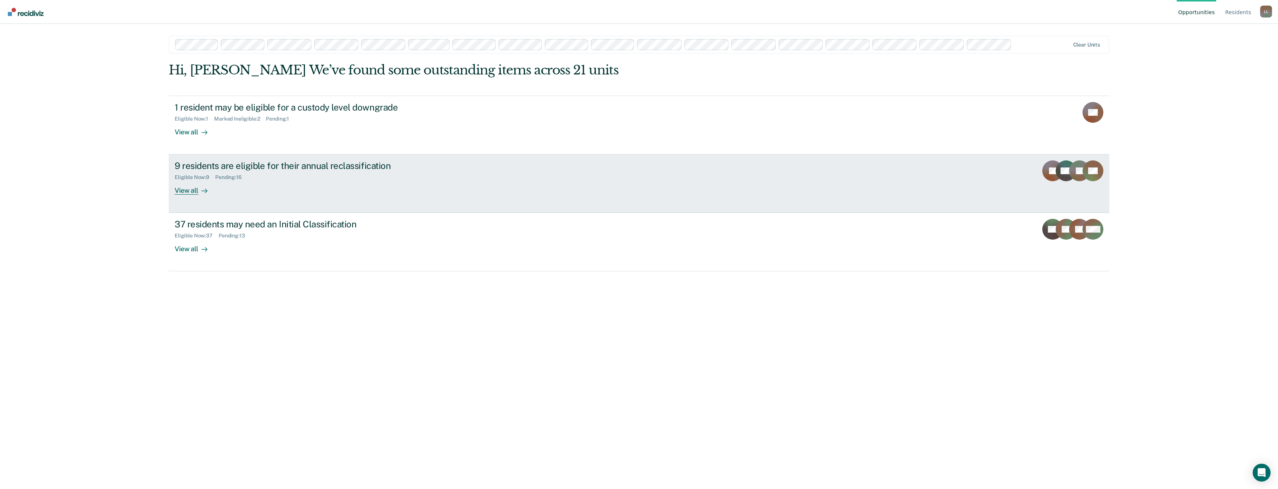 Image resolution: width=1278 pixels, height=489 pixels. What do you see at coordinates (639, 184) in the screenshot?
I see `a: 9 residents are eligible for their annual reclassificationEligible Now:9Pending:16View all` at bounding box center [639, 184].